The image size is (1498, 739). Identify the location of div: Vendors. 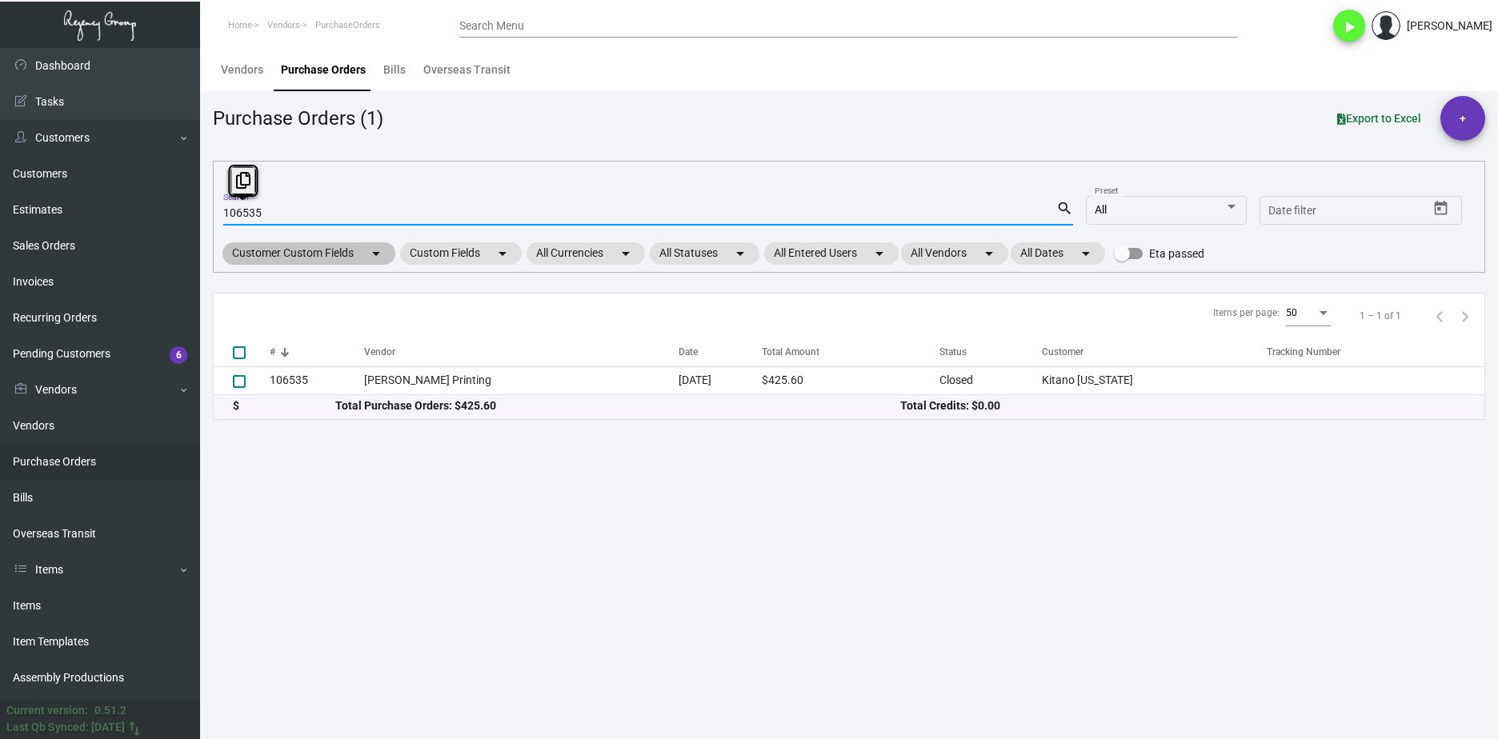
(242, 70).